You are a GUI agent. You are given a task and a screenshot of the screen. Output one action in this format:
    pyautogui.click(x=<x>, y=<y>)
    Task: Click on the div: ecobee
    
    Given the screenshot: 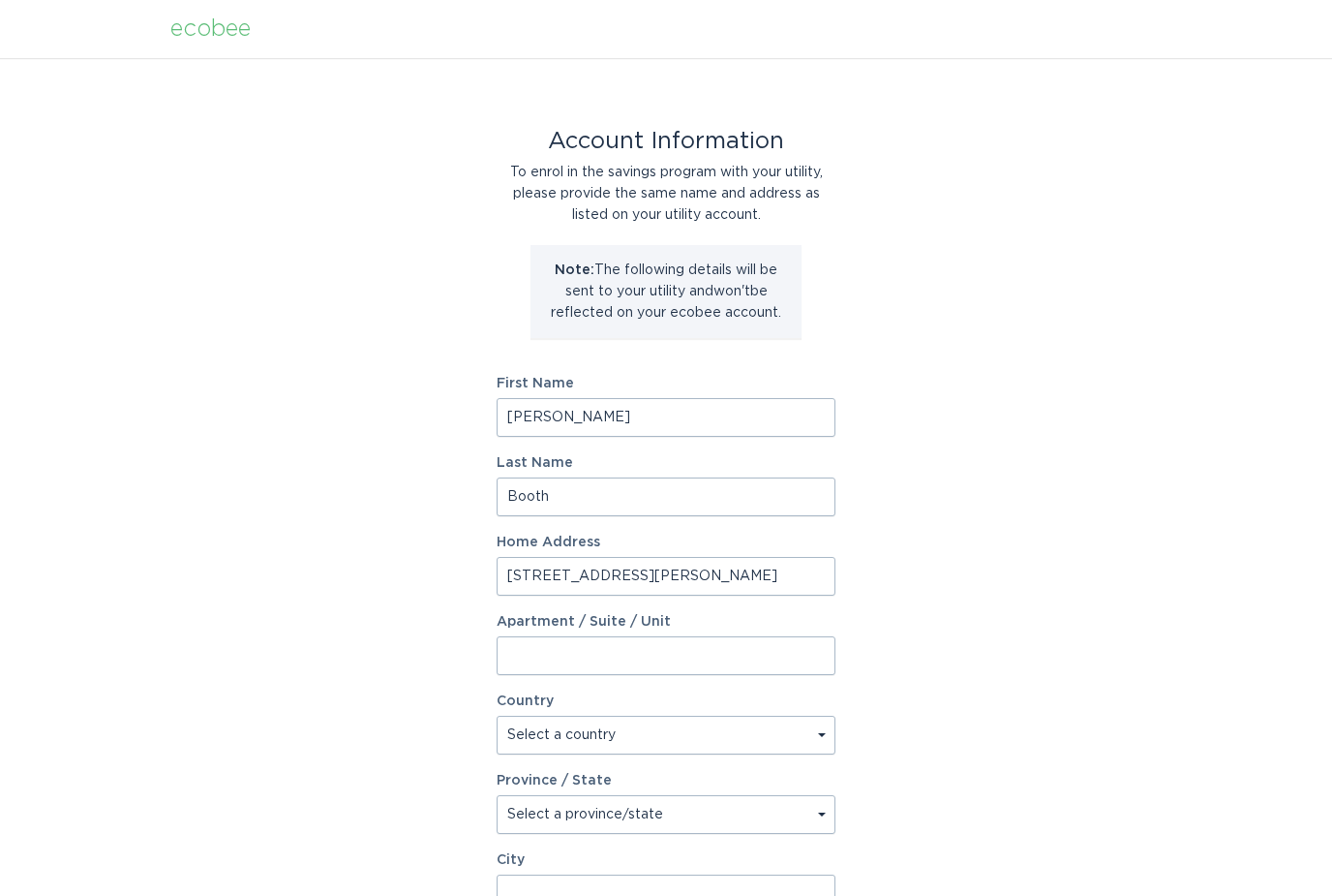 What is the action you would take?
    pyautogui.click(x=211, y=29)
    